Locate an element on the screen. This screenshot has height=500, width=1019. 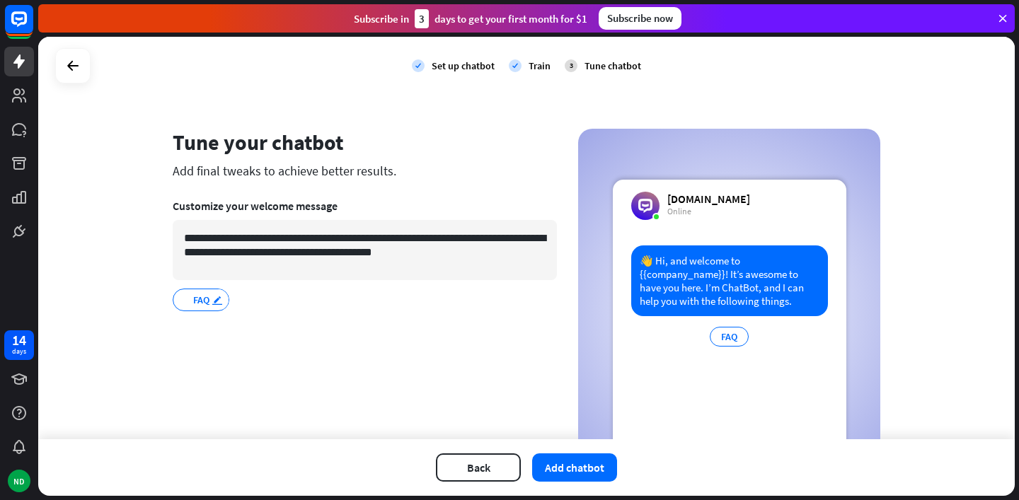
div: Subscribe in days to get your first month for $1 is located at coordinates (471, 18).